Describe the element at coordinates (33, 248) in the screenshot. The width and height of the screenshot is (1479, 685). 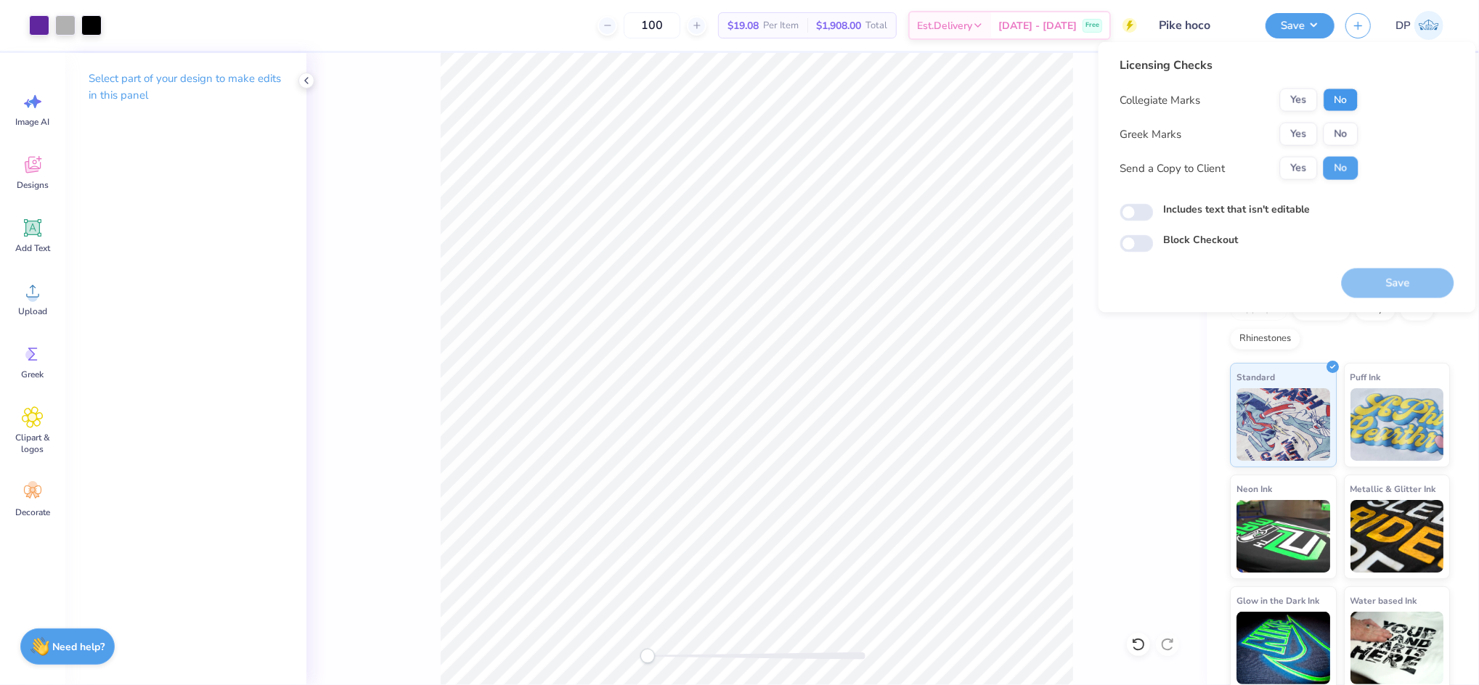
I see `span: Add Text` at that location.